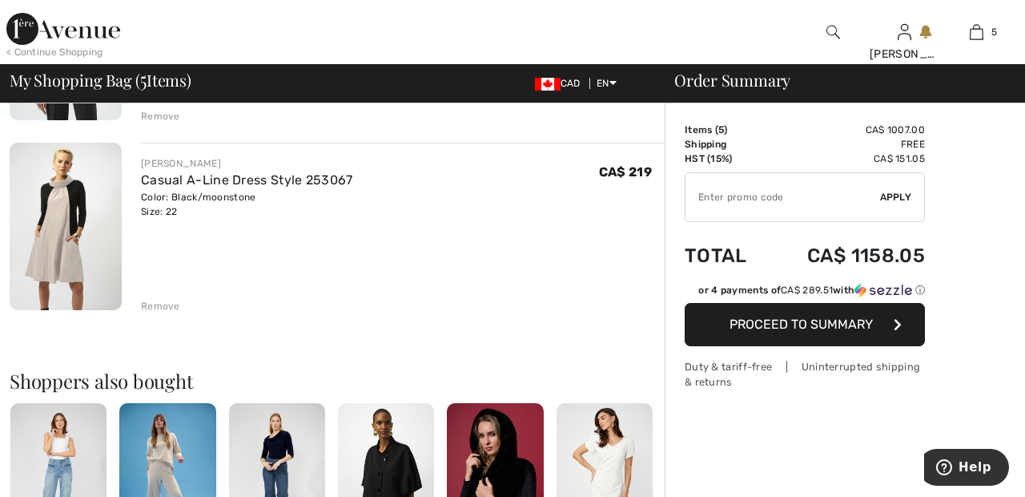  I want to click on div: or 4 payments ofCA$ 289.51withSezzle Click to learn more about Sezzle, so click(805, 292).